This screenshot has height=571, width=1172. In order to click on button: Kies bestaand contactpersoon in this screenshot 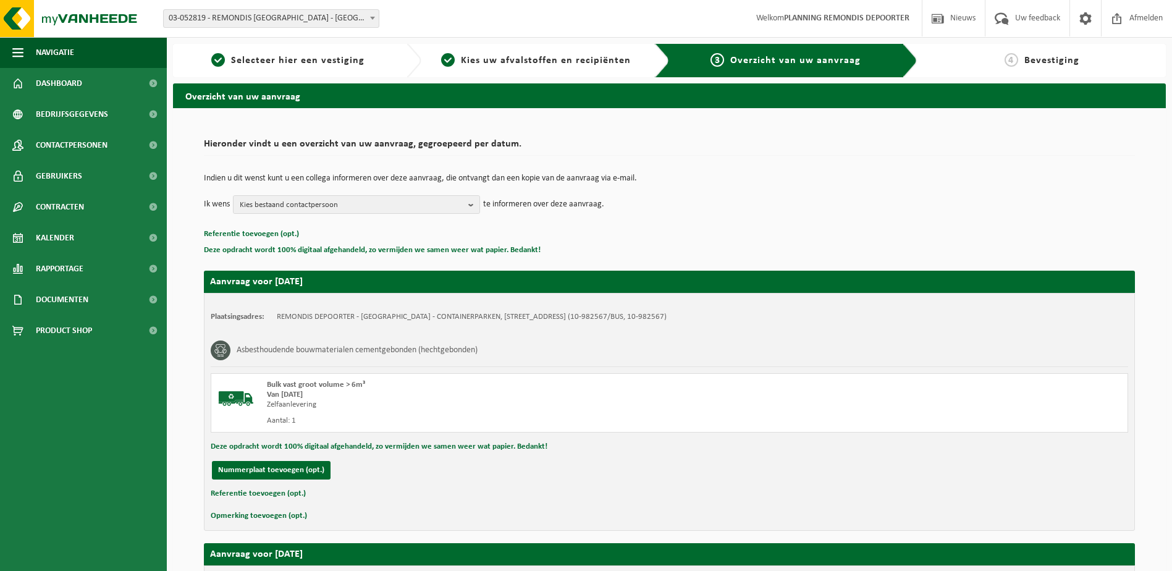, I will do `click(356, 204)`.